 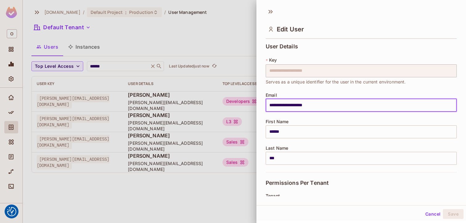 I want to click on button: Cancel, so click(x=433, y=214).